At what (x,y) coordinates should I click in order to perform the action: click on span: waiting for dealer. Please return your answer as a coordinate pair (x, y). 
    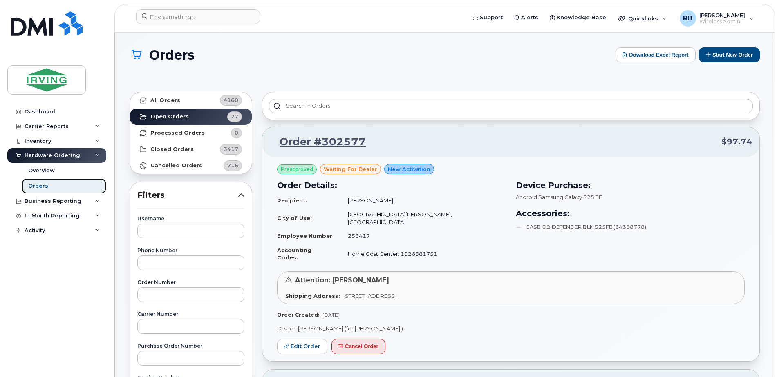
    Looking at the image, I should click on (350, 169).